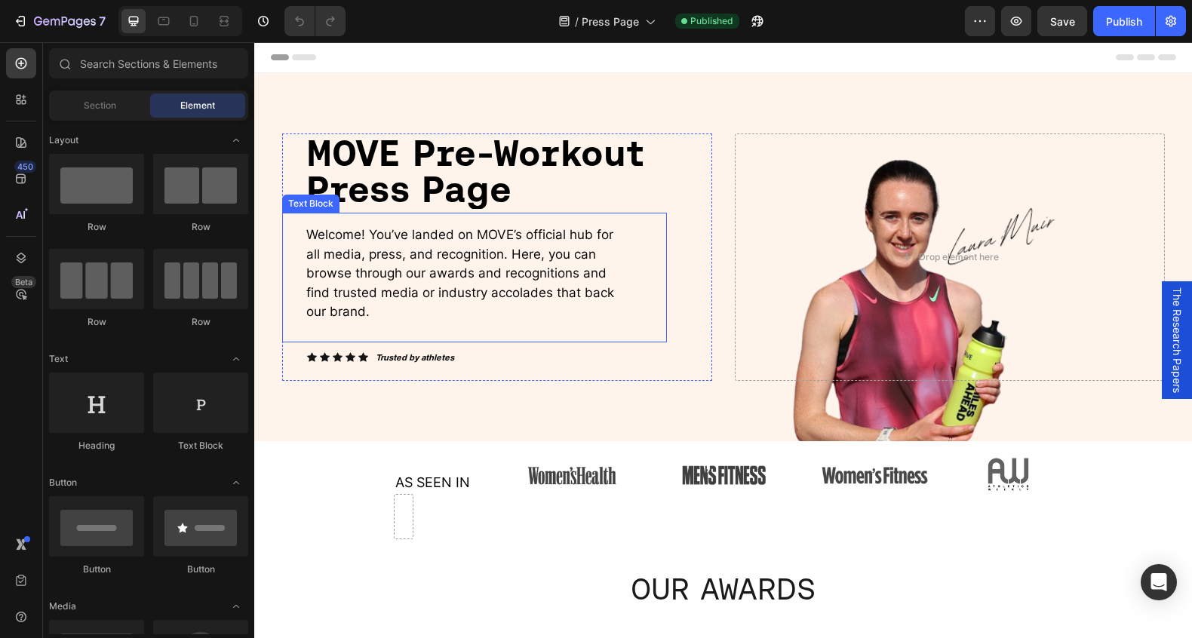 This screenshot has width=1192, height=638. I want to click on span: Text, so click(58, 359).